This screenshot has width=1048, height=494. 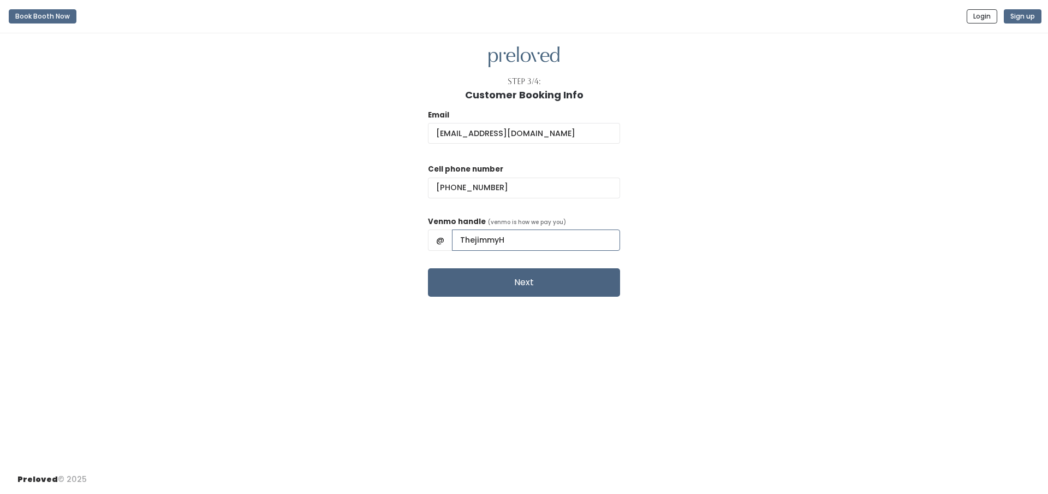 What do you see at coordinates (524, 57) in the screenshot?
I see `img: preloved logo` at bounding box center [524, 57].